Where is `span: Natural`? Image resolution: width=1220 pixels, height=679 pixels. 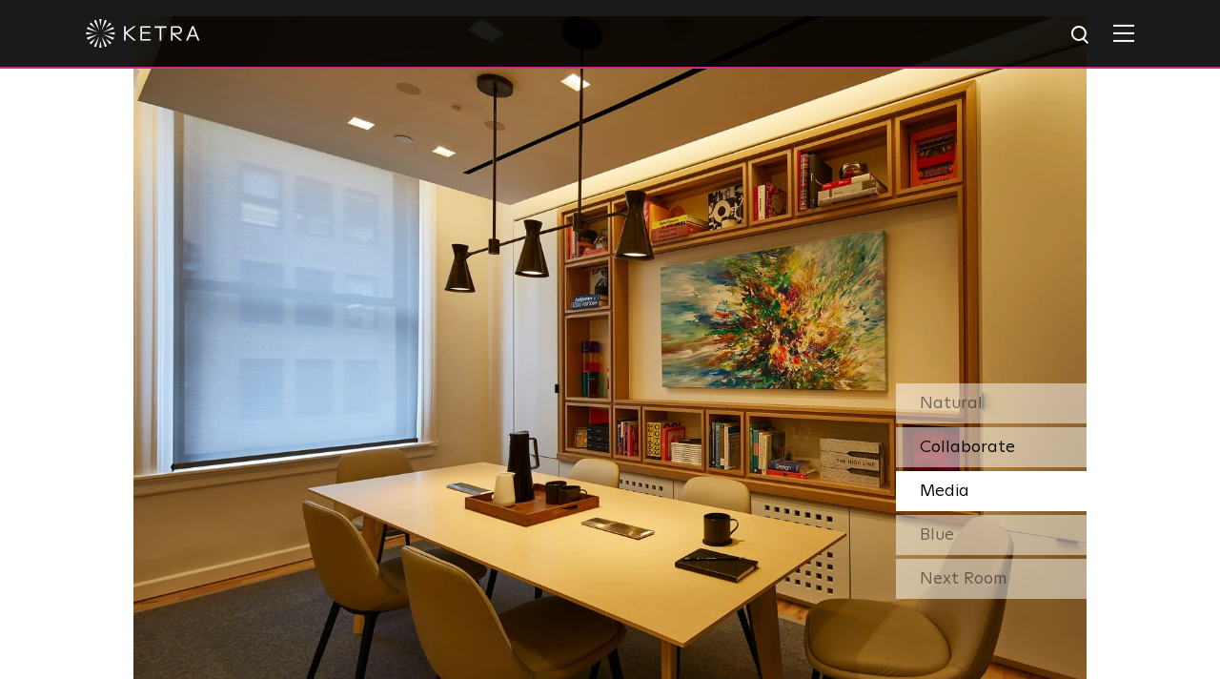
span: Natural is located at coordinates (951, 403).